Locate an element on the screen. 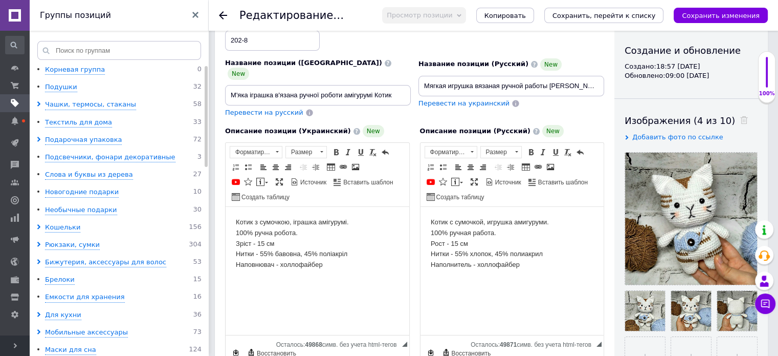 Image resolution: width=778 pixels, height=356 pixels. span: Перевести на украинский is located at coordinates (464, 103).